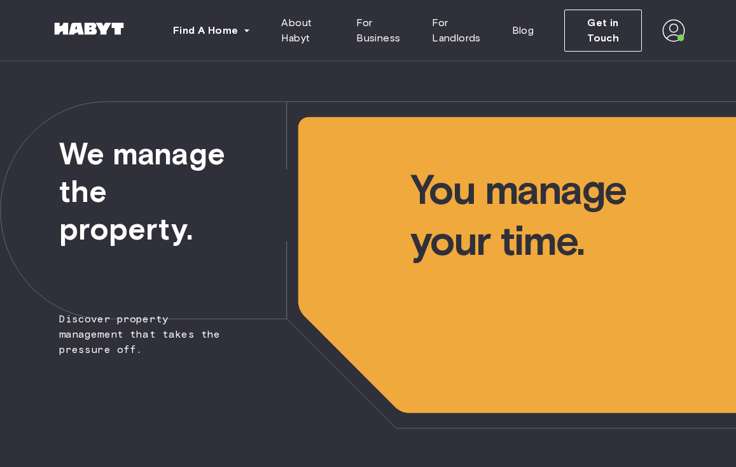  I want to click on a: Blog, so click(523, 31).